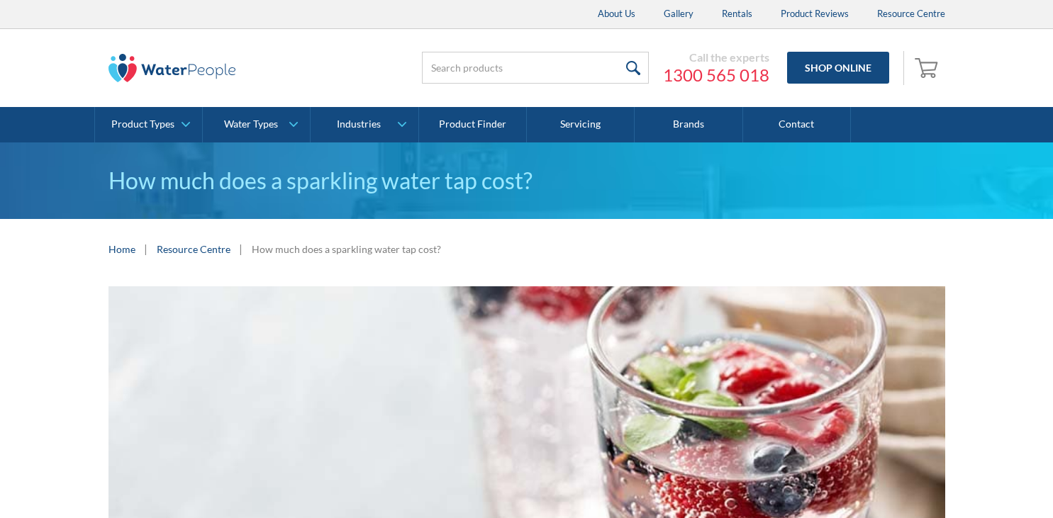 The width and height of the screenshot is (1053, 518). Describe the element at coordinates (148, 125) in the screenshot. I see `a: Product Types` at that location.